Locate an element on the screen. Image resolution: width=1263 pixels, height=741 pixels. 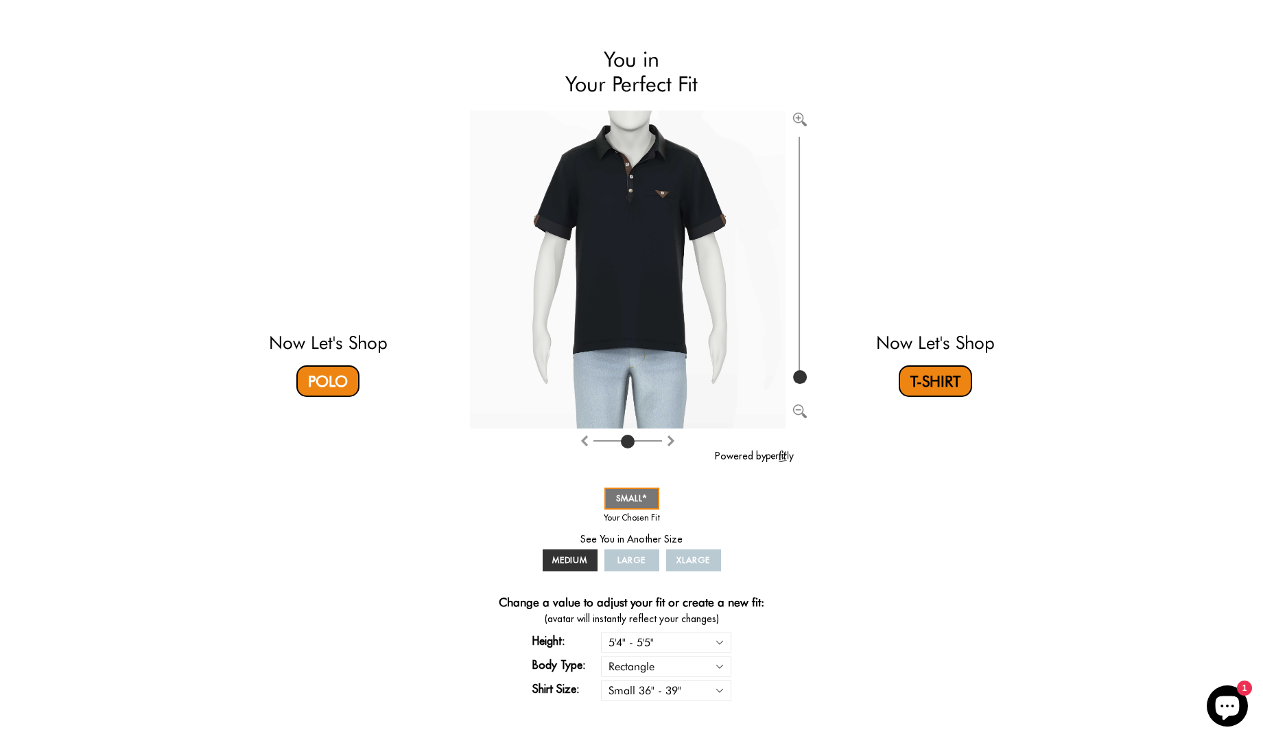
button: Zoom out is located at coordinates (800, 408).